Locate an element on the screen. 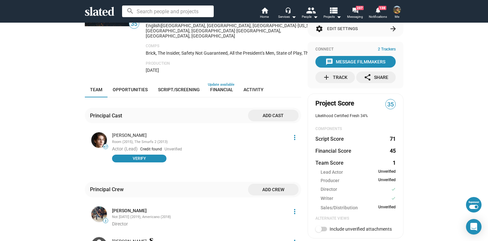  div: Connect is located at coordinates (356, 50).